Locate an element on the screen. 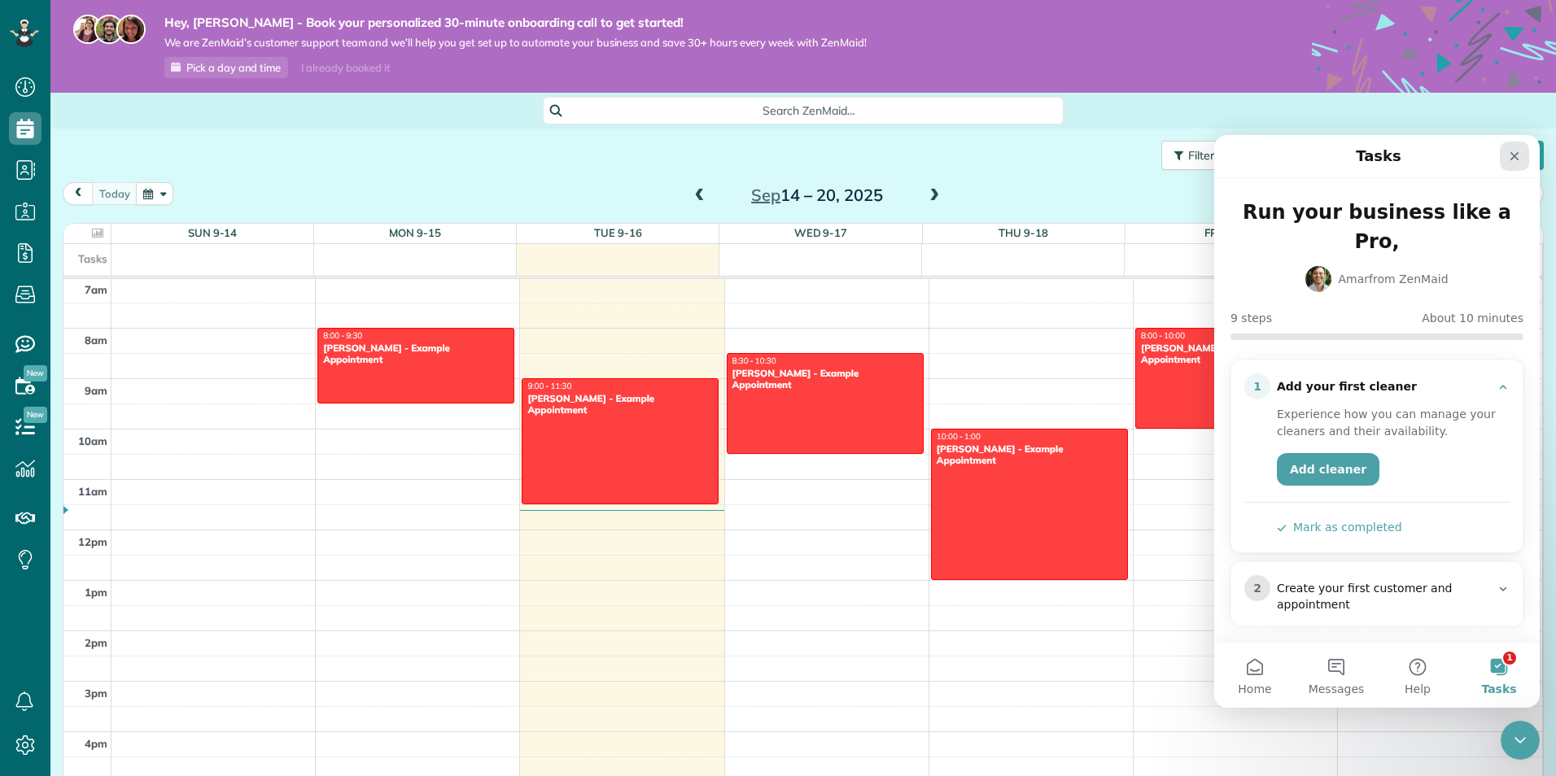 Image resolution: width=1556 pixels, height=776 pixels. span: Help is located at coordinates (203, 554).